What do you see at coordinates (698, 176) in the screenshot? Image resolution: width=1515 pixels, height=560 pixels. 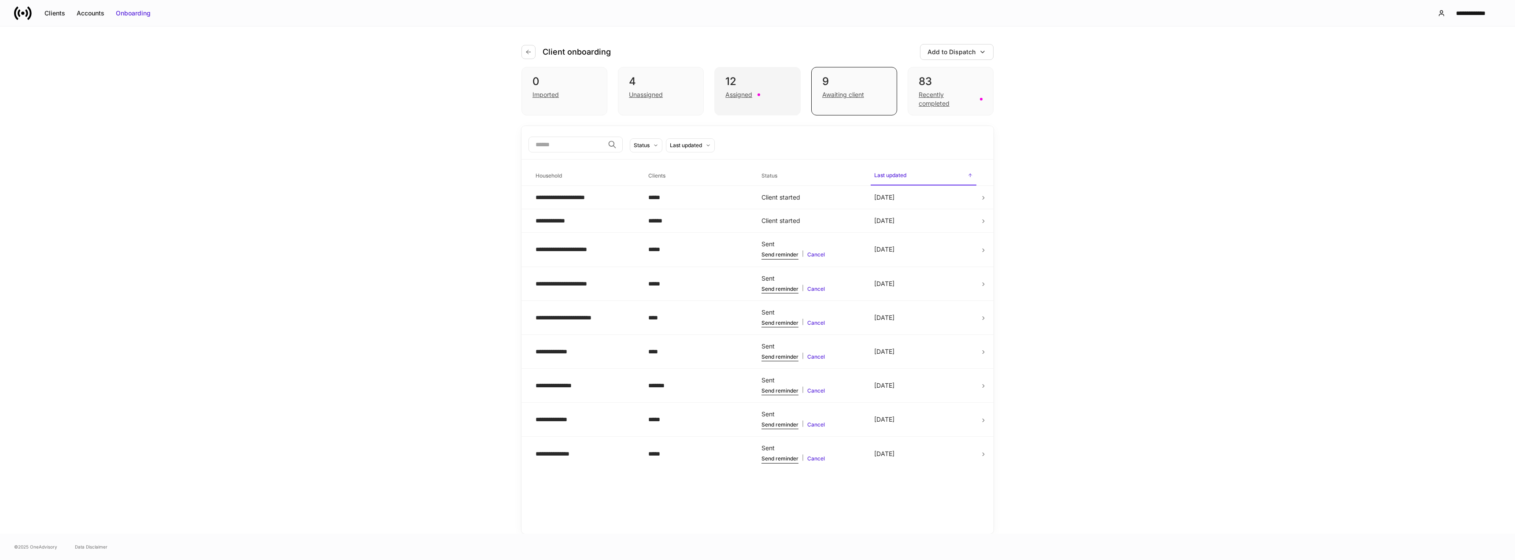 I see `span: Clients` at bounding box center [698, 176].